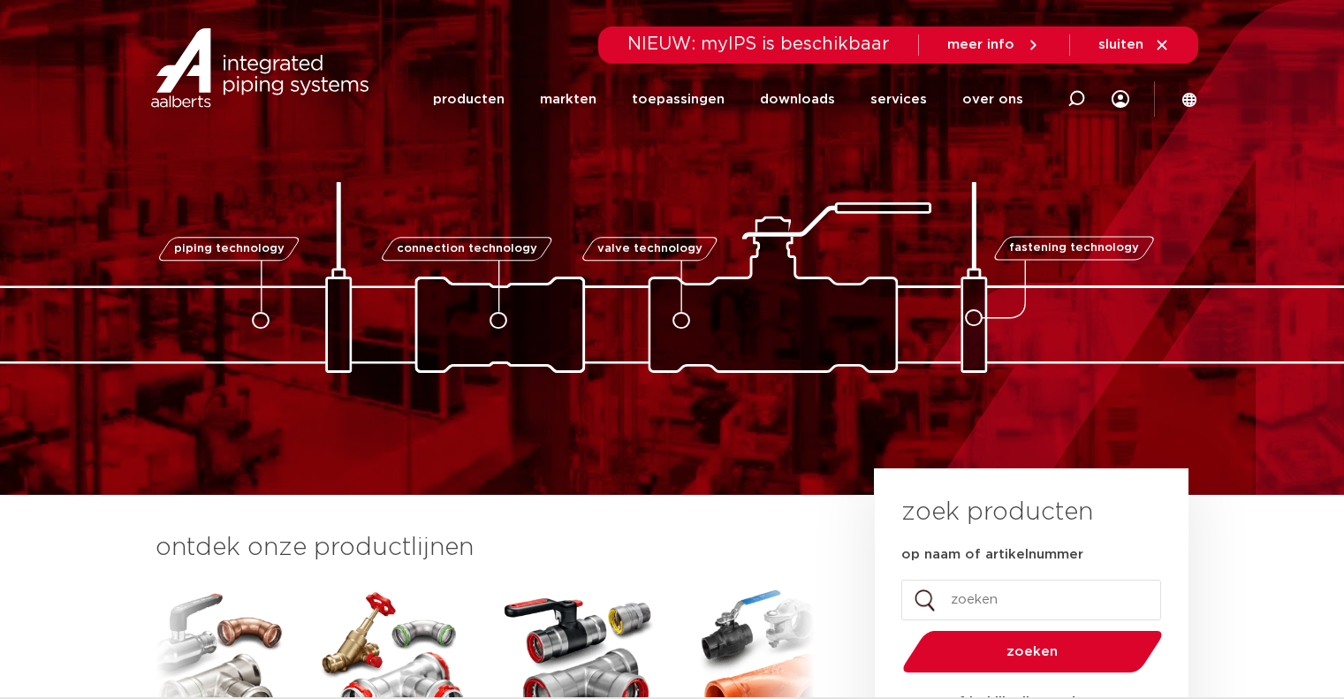 Image resolution: width=1344 pixels, height=699 pixels. What do you see at coordinates (678, 99) in the screenshot?
I see `a: toepassingen` at bounding box center [678, 99].